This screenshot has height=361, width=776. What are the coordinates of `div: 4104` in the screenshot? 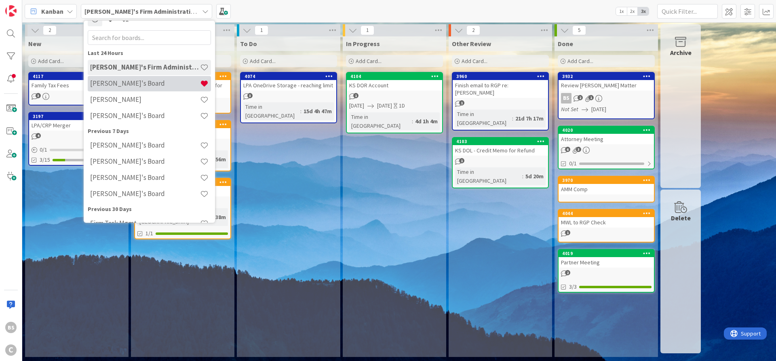 It's located at (396, 76).